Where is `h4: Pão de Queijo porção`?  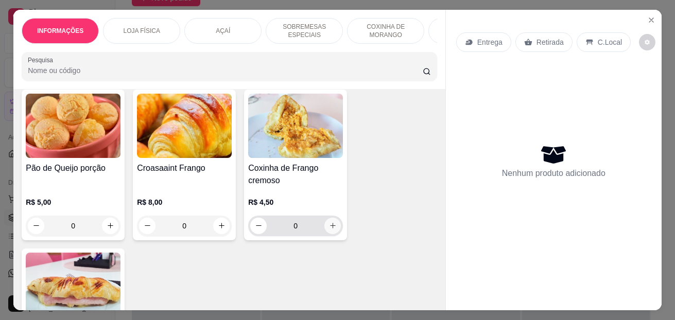 h4: Pão de Queijo porção is located at coordinates (73, 168).